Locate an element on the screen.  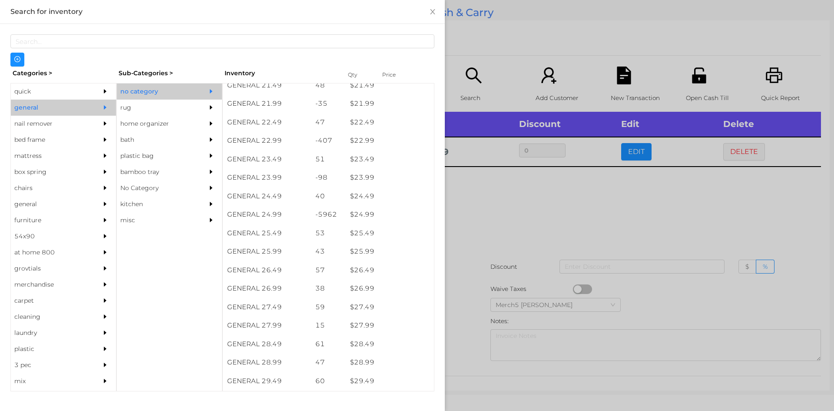
div: $ 27.49 is located at coordinates (390, 307).